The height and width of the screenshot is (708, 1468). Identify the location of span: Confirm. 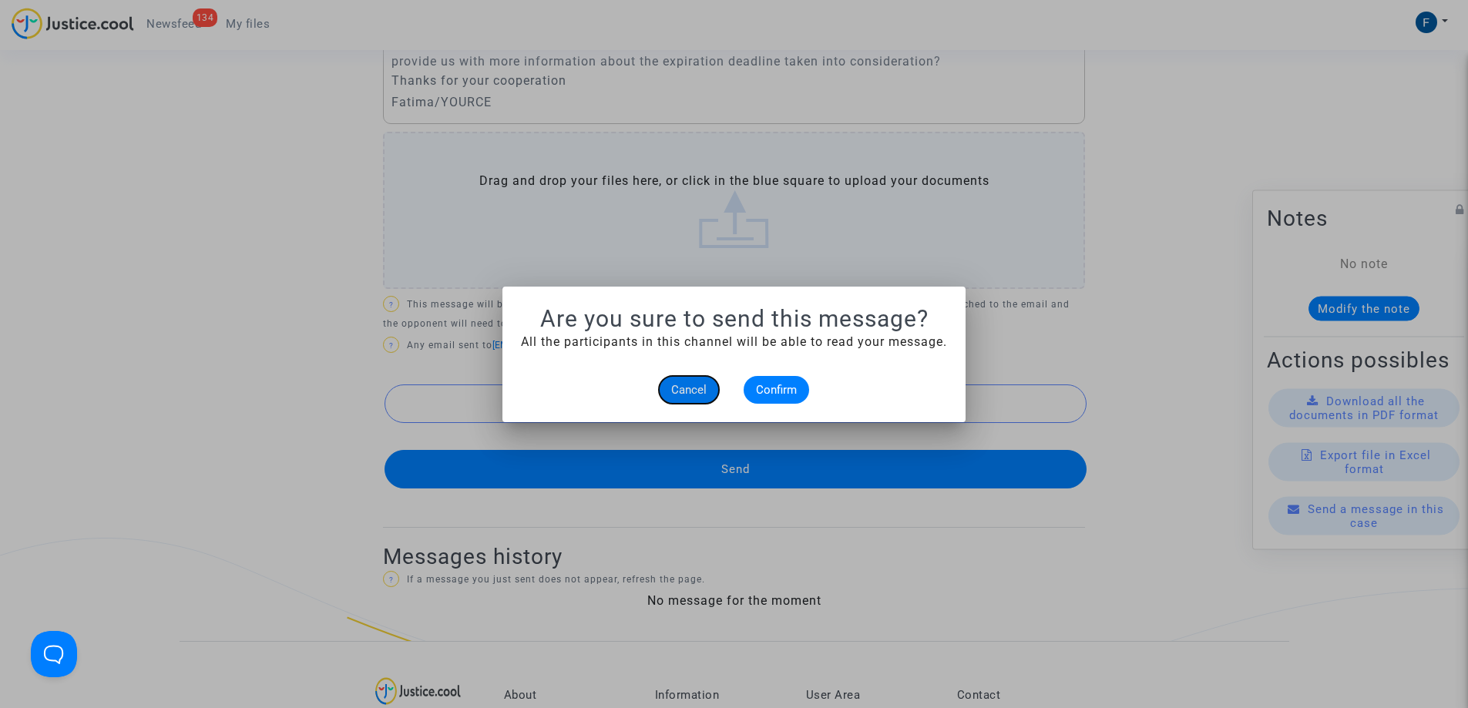
(776, 390).